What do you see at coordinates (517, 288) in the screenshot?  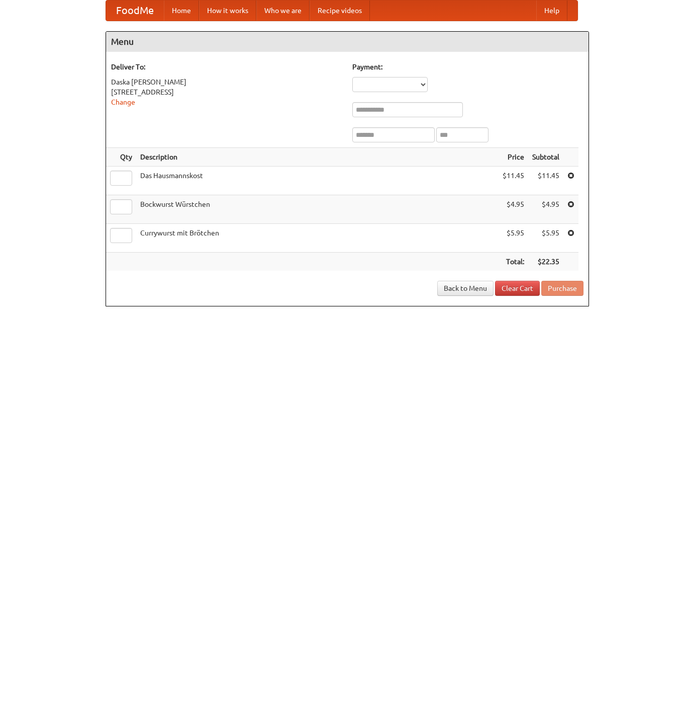 I see `a: Clear Cart` at bounding box center [517, 288].